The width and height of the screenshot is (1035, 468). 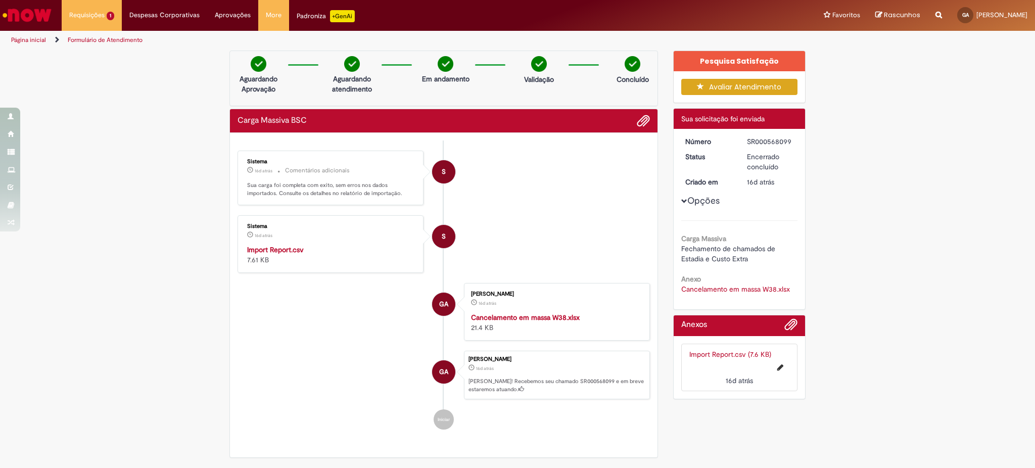 I want to click on span: Aprovações, so click(x=232, y=15).